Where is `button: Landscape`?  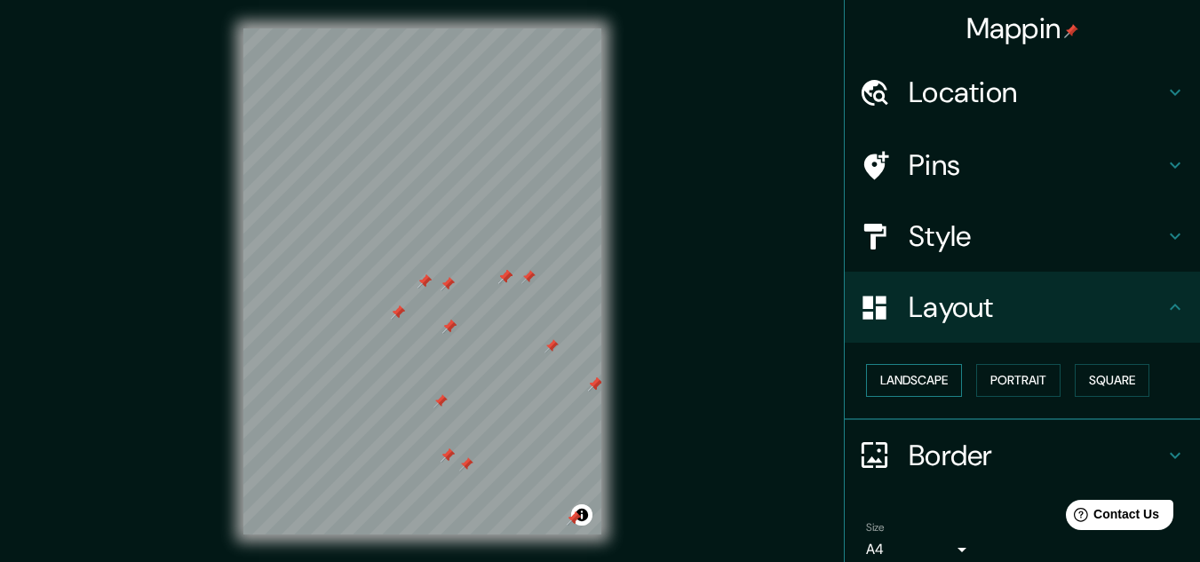
button: Landscape is located at coordinates (914, 380).